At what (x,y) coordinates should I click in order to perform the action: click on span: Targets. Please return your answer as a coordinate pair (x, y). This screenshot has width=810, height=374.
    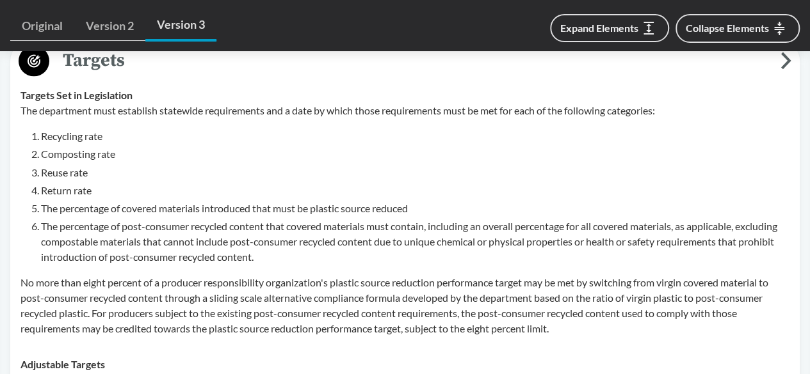
    Looking at the image, I should click on (415, 60).